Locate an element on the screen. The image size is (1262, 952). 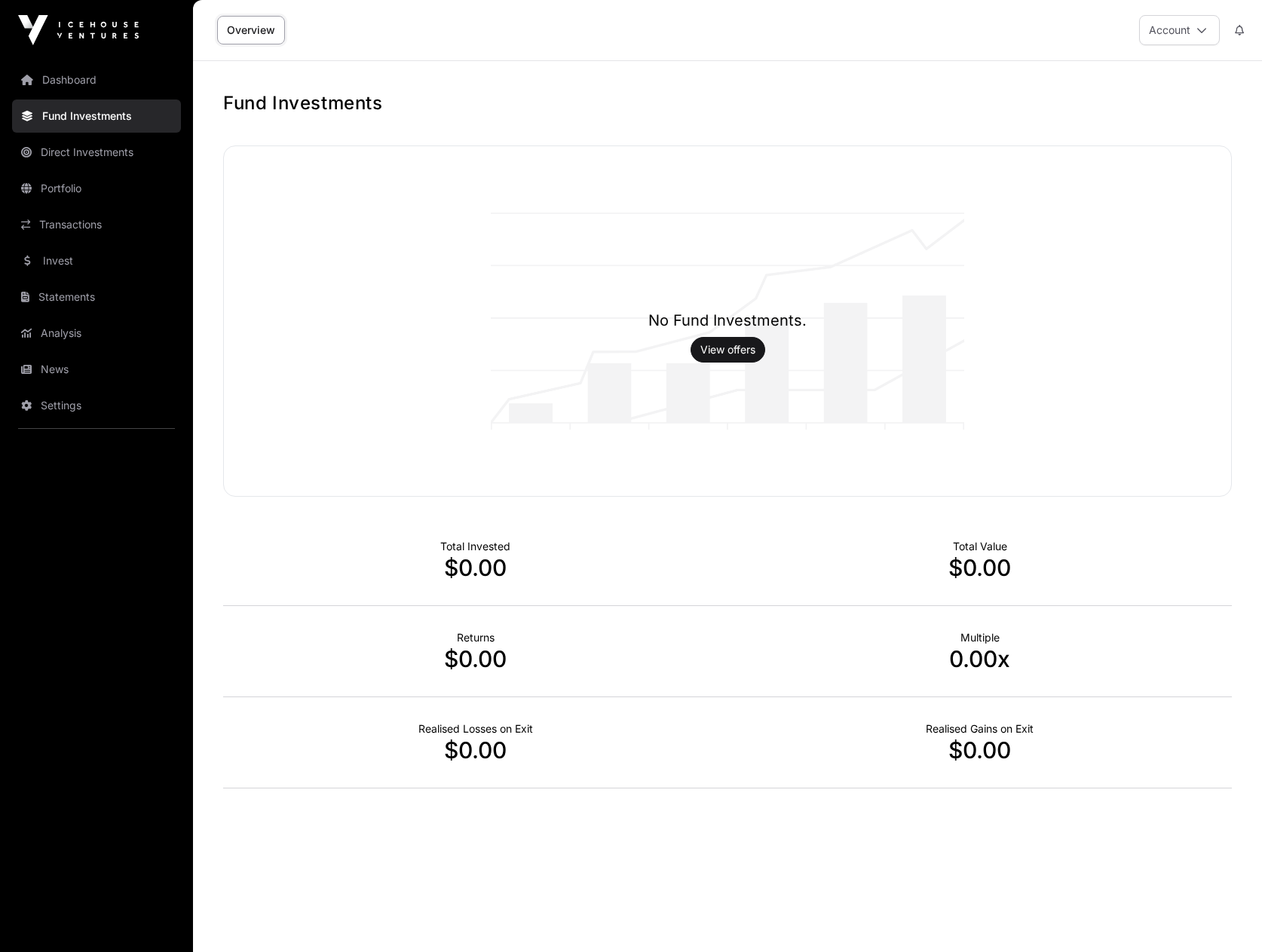
a: Invest is located at coordinates (97, 261).